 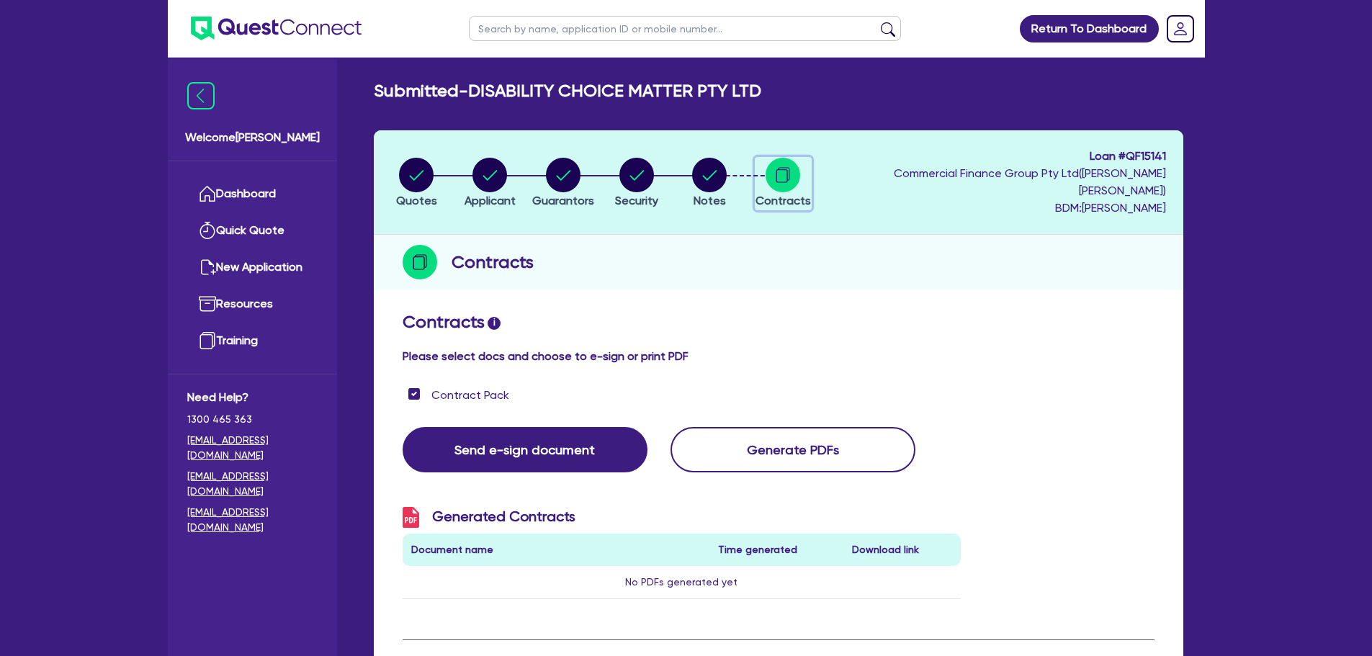 I want to click on span: i, so click(x=494, y=323).